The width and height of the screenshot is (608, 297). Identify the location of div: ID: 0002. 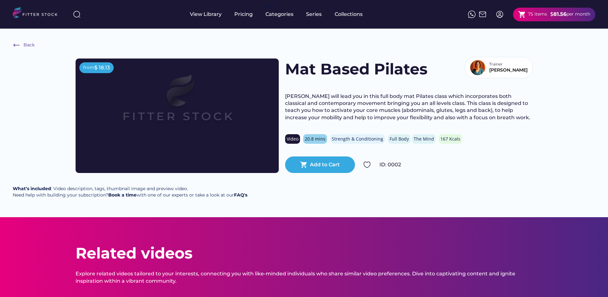
(456, 165).